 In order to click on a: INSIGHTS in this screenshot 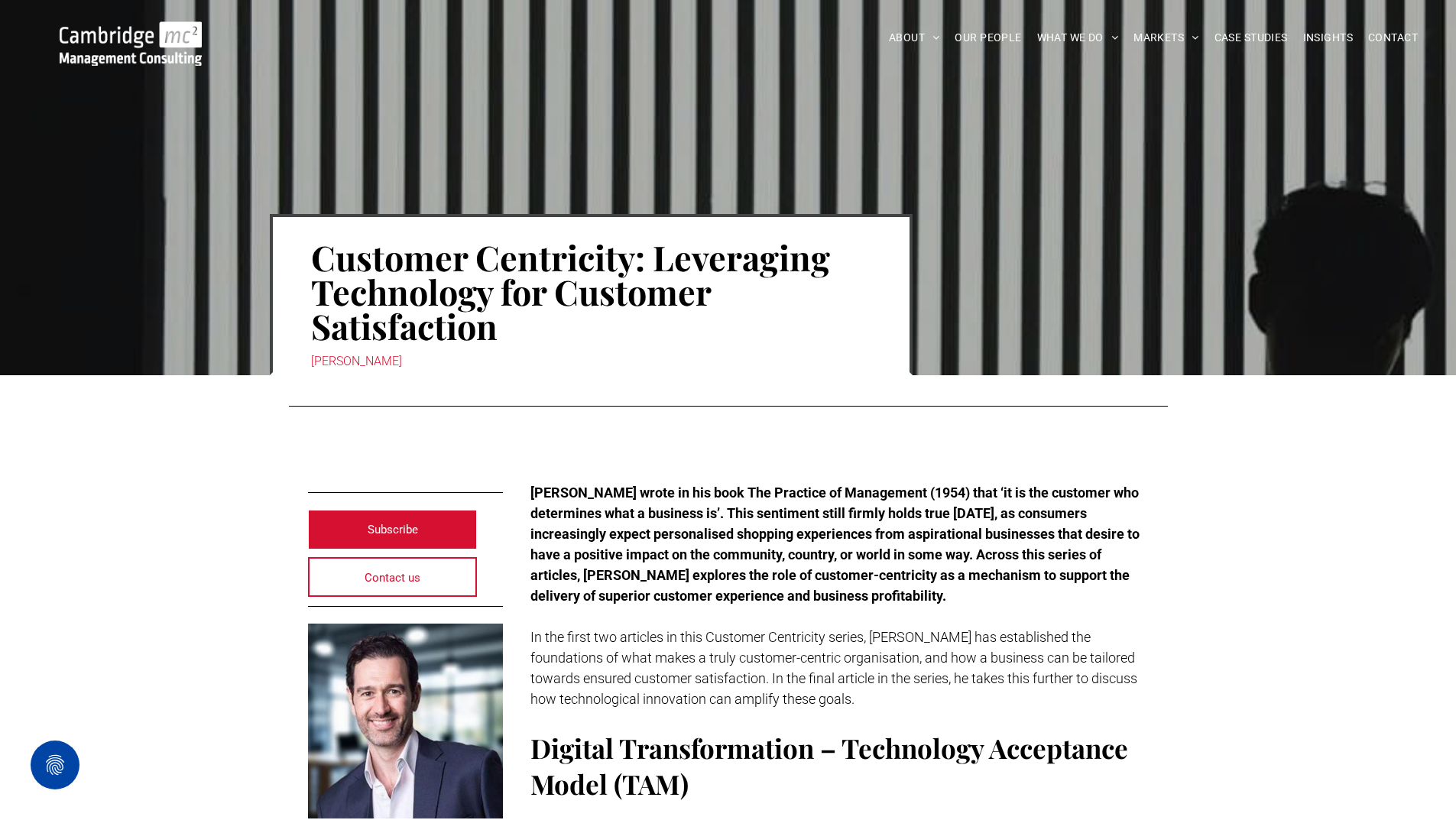, I will do `click(1328, 37)`.